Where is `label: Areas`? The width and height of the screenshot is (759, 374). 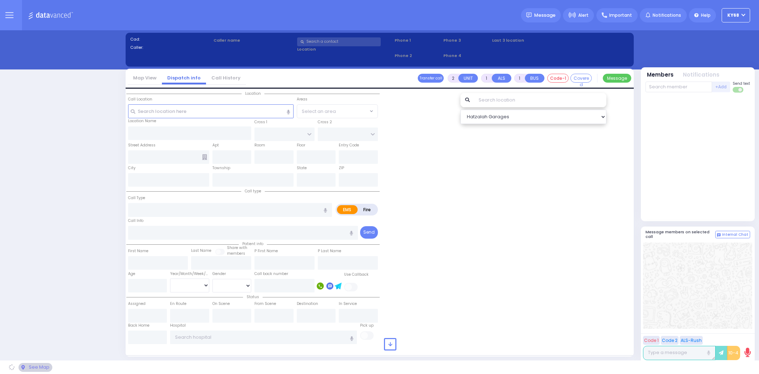 label: Areas is located at coordinates (302, 99).